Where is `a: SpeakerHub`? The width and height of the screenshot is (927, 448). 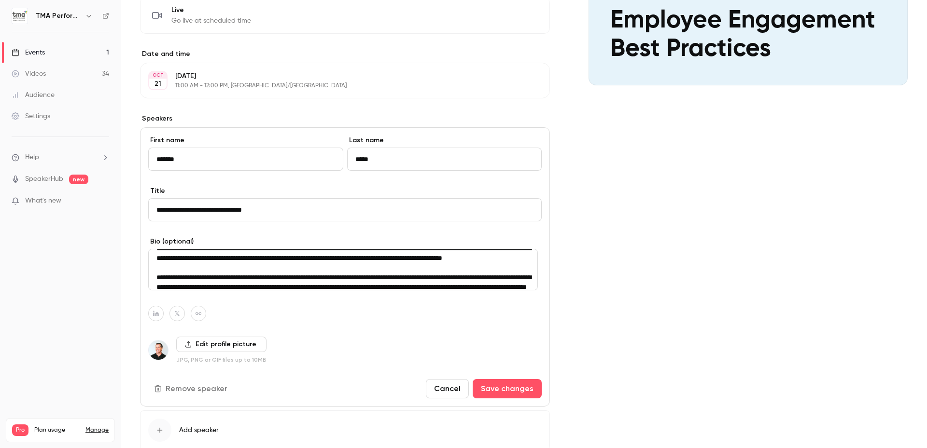 a: SpeakerHub is located at coordinates (44, 179).